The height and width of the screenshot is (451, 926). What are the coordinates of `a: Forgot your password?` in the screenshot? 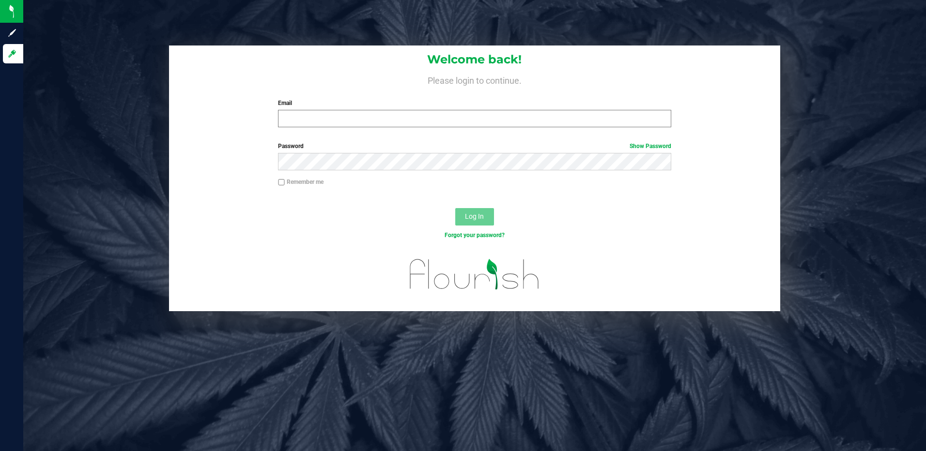 It's located at (475, 235).